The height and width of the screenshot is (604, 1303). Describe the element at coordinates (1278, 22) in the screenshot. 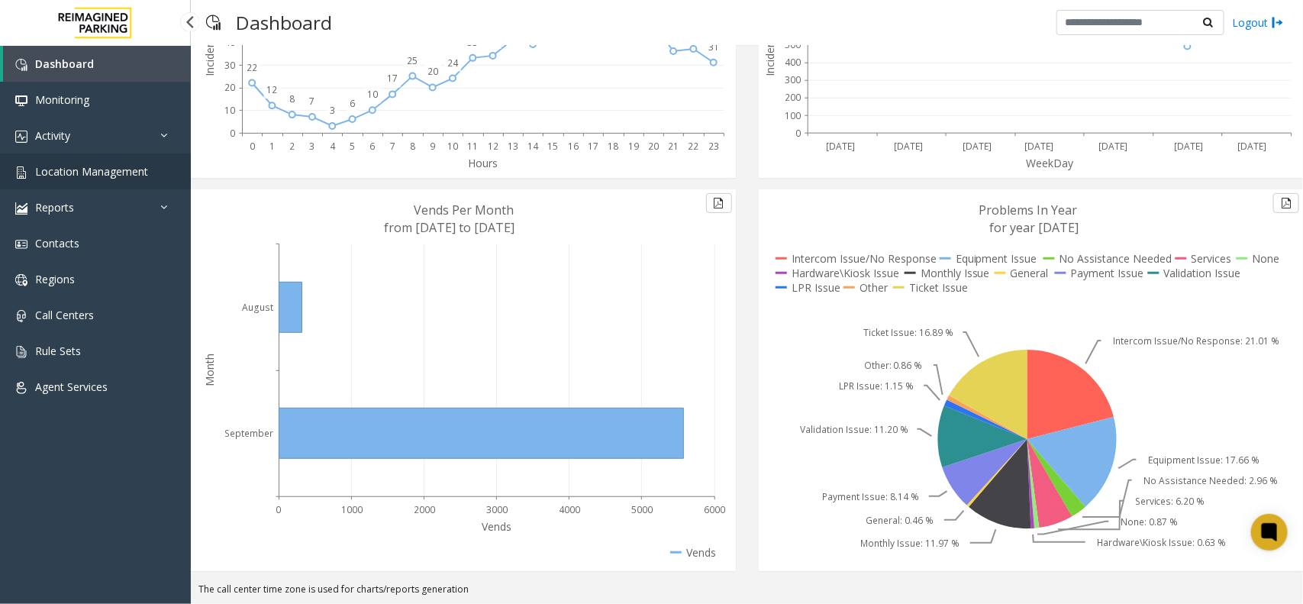

I see `img: logout` at that location.